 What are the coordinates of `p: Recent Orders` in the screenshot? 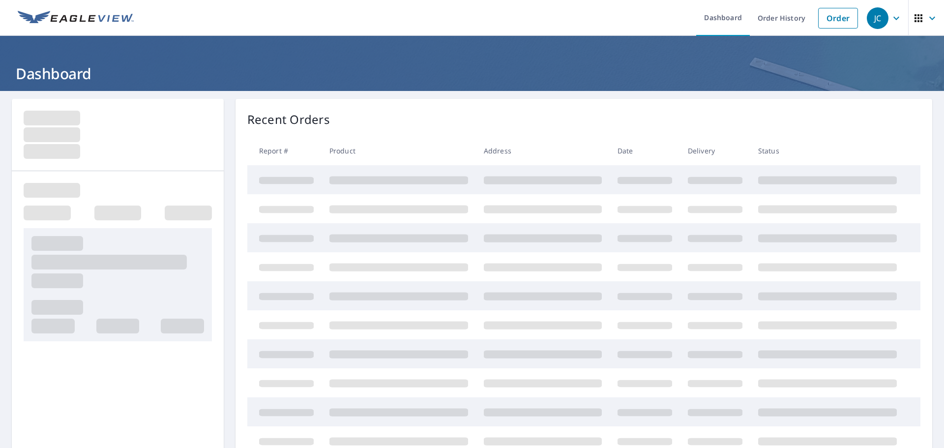 It's located at (289, 119).